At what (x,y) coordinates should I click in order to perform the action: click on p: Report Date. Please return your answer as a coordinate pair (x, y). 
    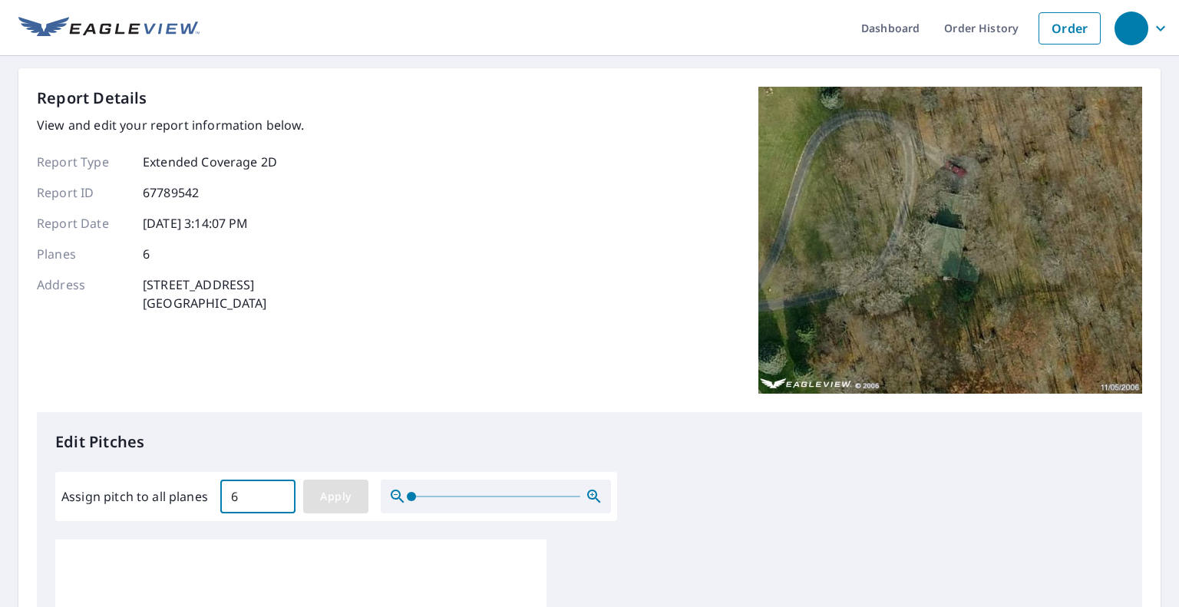
    Looking at the image, I should click on (83, 223).